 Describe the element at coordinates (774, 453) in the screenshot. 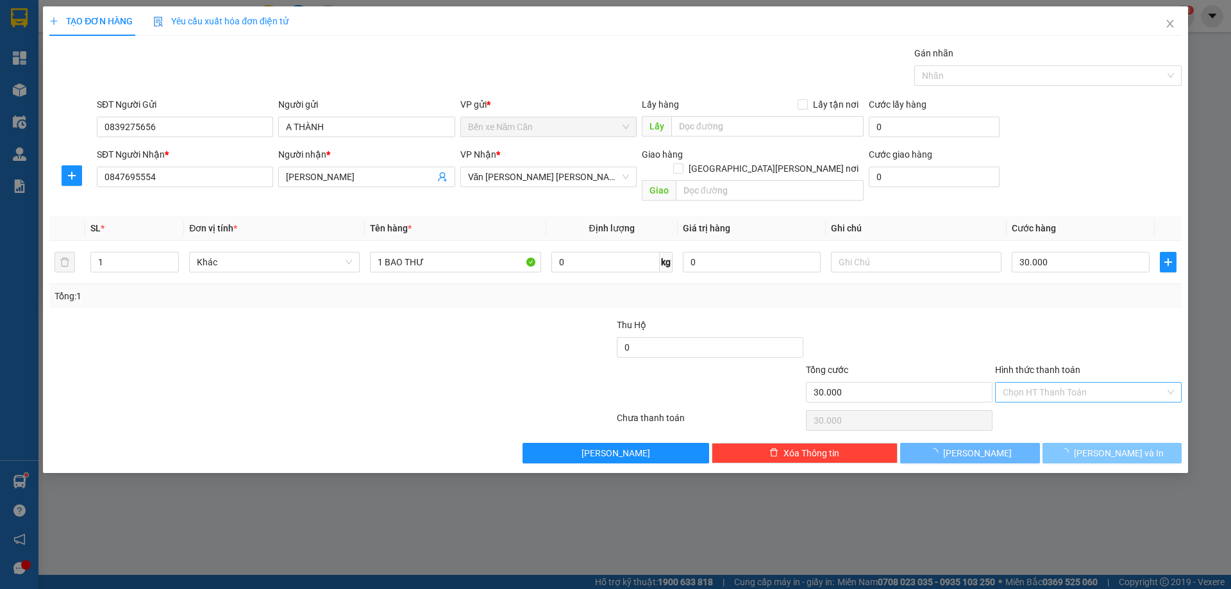

I see `span: delete` at that location.